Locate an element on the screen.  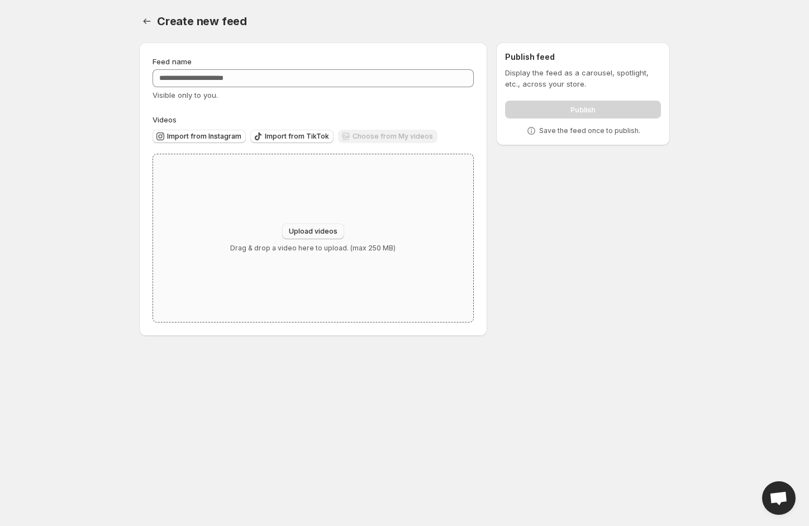
span: Visible only to you. is located at coordinates (185, 95).